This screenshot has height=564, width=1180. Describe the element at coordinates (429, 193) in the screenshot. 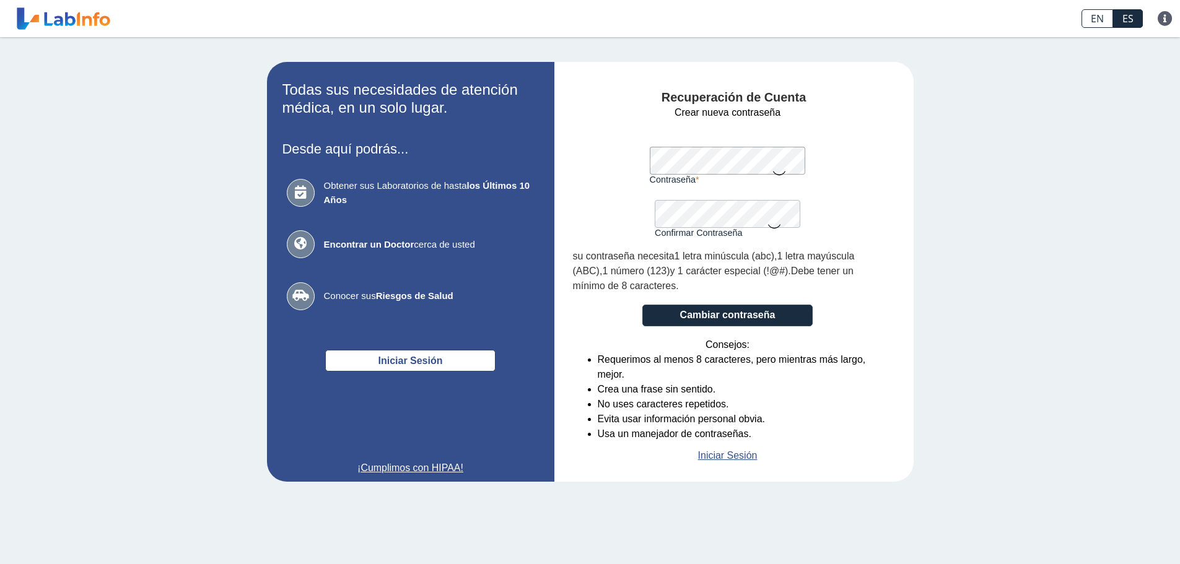

I see `span: Obtener sus Laboratorios de hasta` at that location.